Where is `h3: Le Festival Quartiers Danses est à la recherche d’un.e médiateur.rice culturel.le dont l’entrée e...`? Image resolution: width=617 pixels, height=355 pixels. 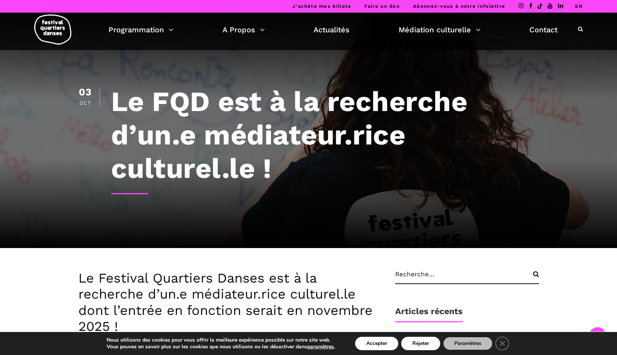 h3: Le Festival Quartiers Danses est à la recherche d’un.e médiateur.rice culturel.le dont l’entrée e... is located at coordinates (229, 302).